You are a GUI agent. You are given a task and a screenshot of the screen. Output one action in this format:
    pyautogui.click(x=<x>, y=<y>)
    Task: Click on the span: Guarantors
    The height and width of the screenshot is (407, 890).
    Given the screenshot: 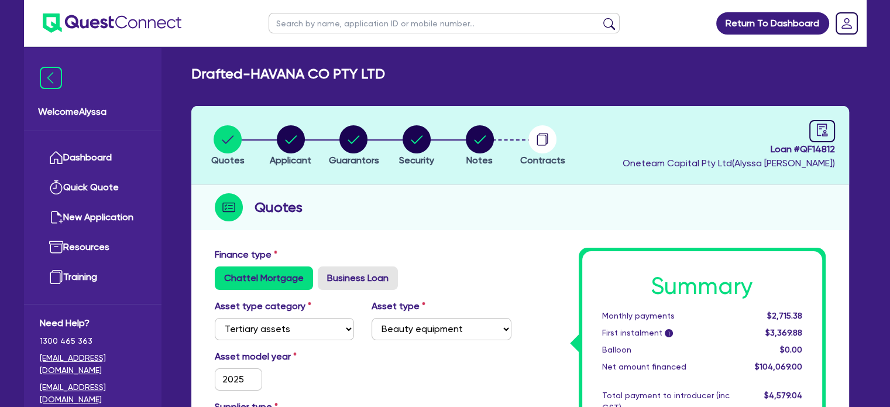 What is the action you would take?
    pyautogui.click(x=354, y=160)
    